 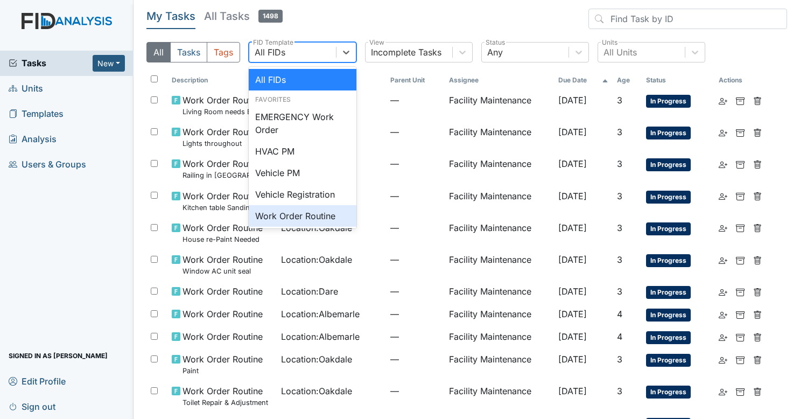 I want to click on small: Toilet Repair & Adjustment, so click(x=225, y=402).